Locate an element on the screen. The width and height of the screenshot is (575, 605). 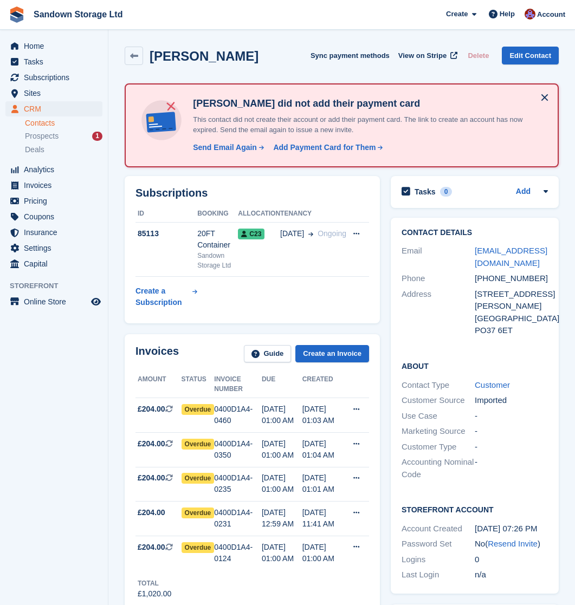
a: Add Payment Card for Them is located at coordinates (326, 147).